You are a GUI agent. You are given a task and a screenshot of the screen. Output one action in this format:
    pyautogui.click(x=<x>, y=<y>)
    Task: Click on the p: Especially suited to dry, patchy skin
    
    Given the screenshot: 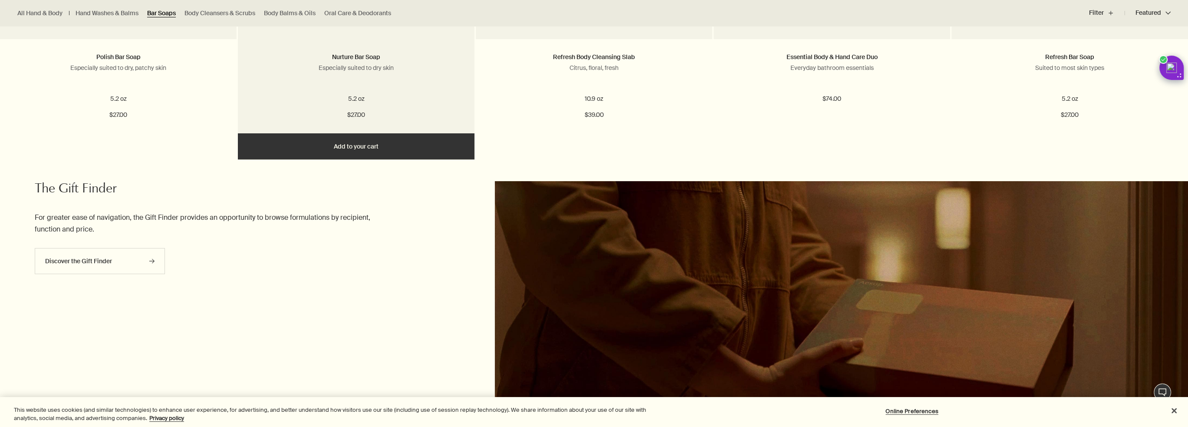 What is the action you would take?
    pyautogui.click(x=118, y=68)
    